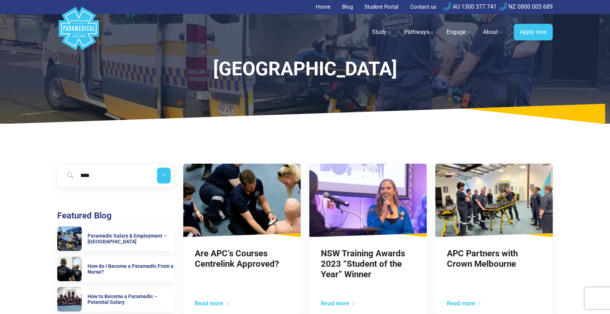 This screenshot has height=314, width=610. Describe the element at coordinates (69, 299) in the screenshot. I see `img: How to Become a Paramedic – Potential Salary` at that location.